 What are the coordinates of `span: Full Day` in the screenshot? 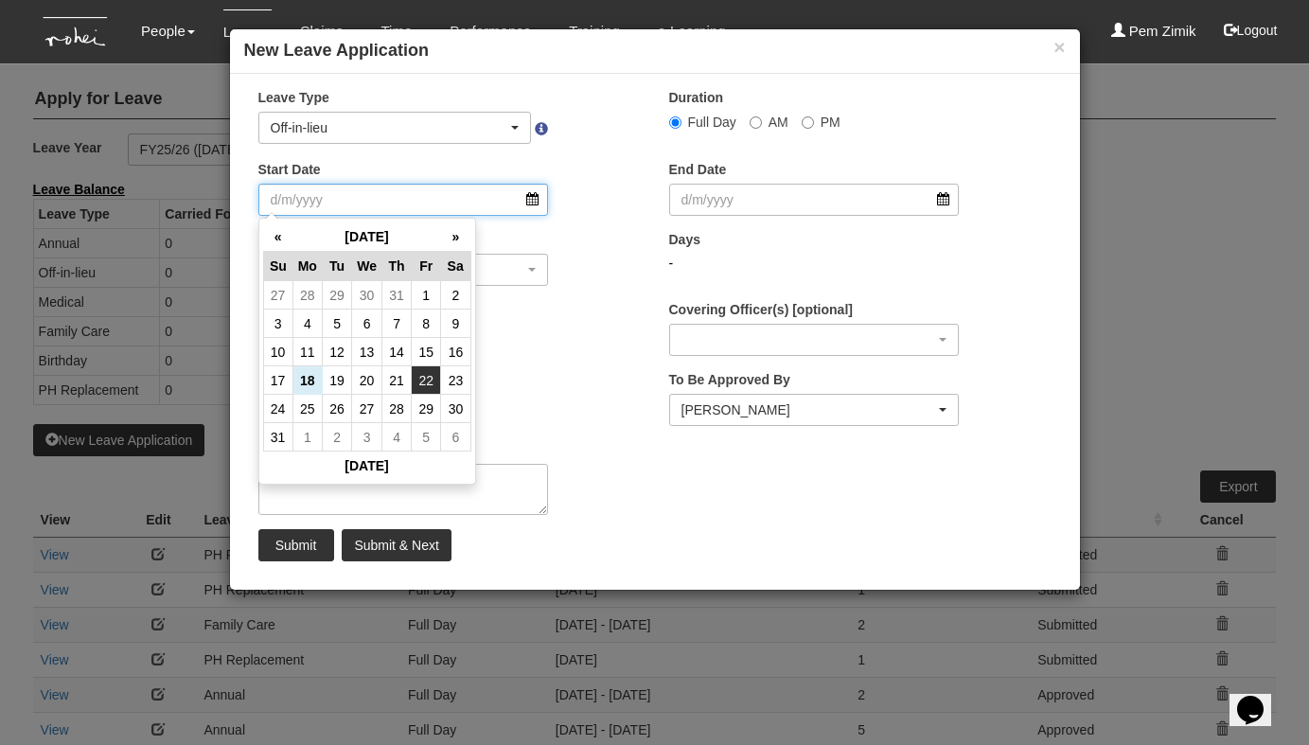 It's located at (712, 122).